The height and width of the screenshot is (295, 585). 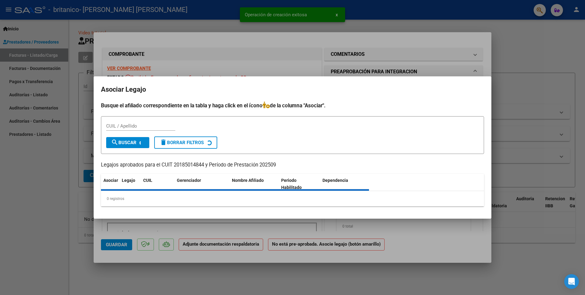 What do you see at coordinates (182, 142) in the screenshot?
I see `span: Borrar Filtros` at bounding box center [182, 142].